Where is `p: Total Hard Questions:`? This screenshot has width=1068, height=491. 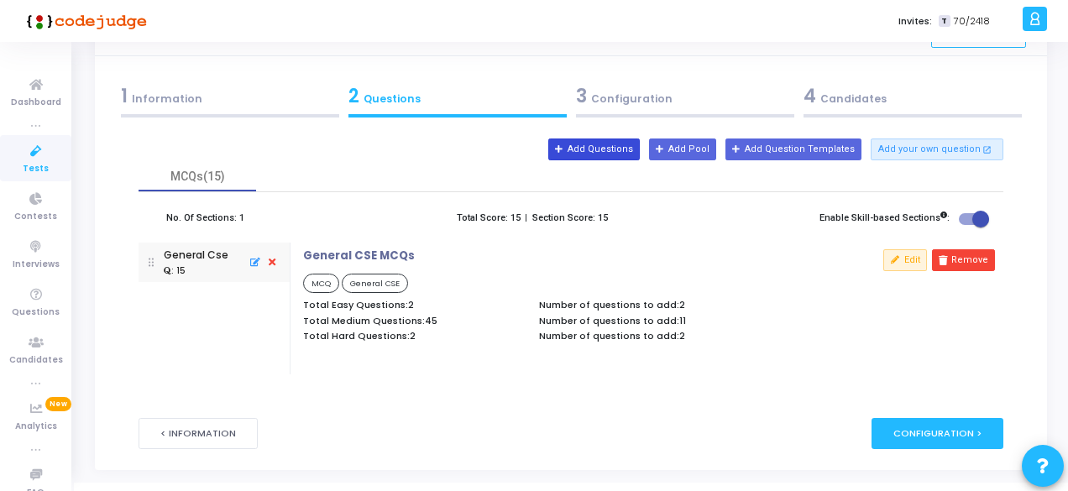
p: Total Hard Questions: is located at coordinates (412, 336).